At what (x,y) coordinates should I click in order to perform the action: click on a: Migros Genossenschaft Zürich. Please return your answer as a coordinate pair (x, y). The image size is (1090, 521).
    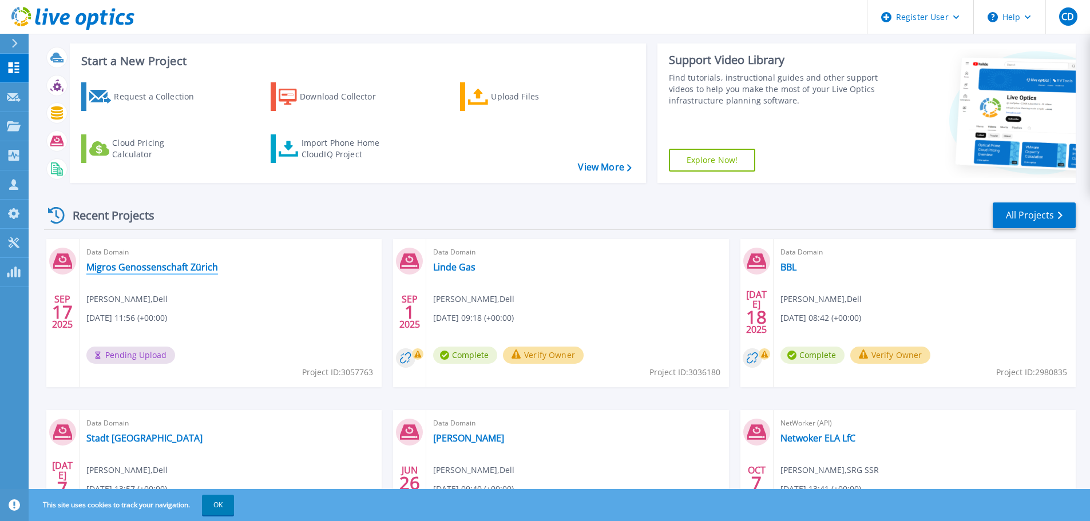
    Looking at the image, I should click on (152, 267).